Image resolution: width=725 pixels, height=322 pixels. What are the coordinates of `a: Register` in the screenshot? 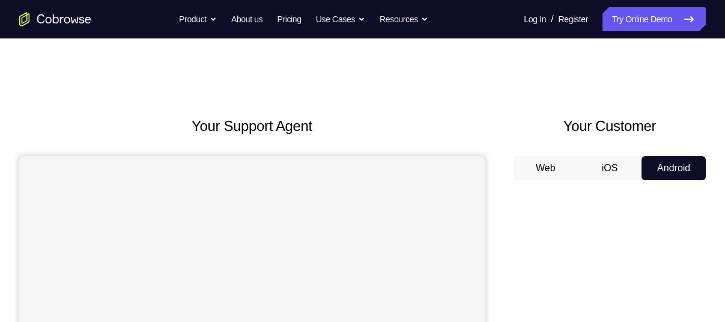 It's located at (573, 19).